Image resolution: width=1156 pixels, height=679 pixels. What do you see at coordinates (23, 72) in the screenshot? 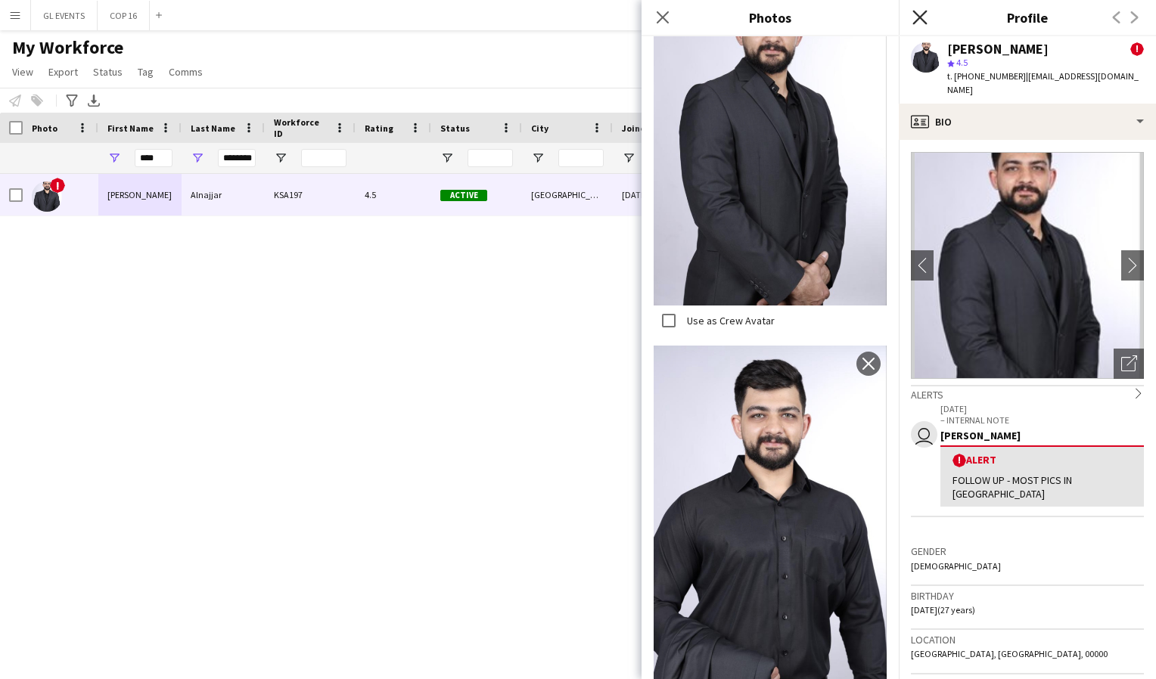
I see `a: View` at bounding box center [23, 72].